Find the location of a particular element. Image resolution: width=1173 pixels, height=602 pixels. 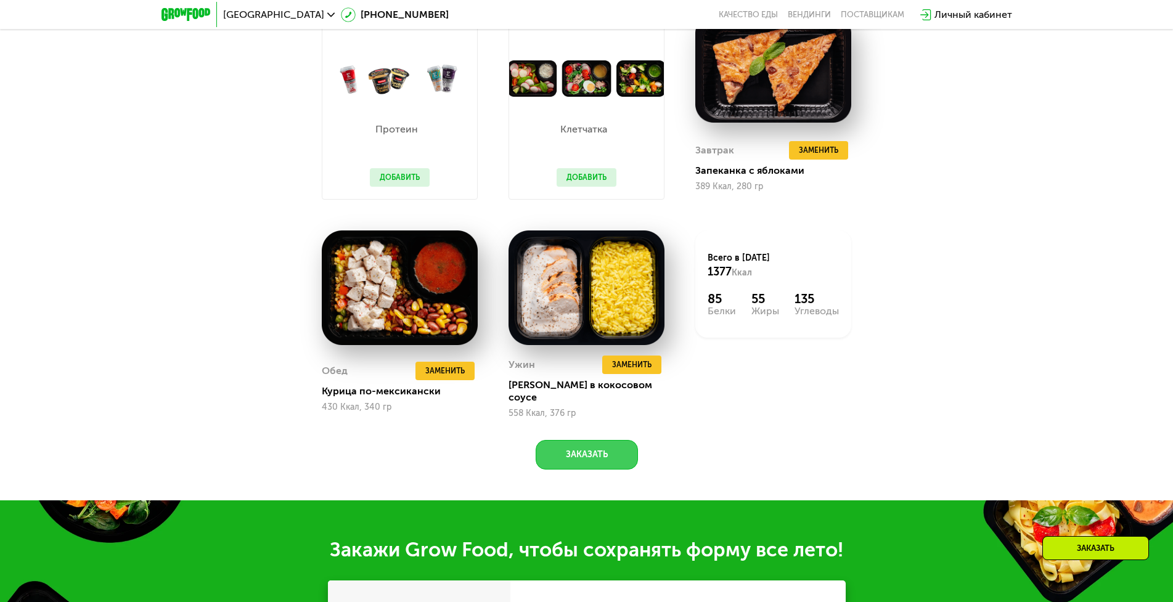

div: Обед is located at coordinates (335, 371).